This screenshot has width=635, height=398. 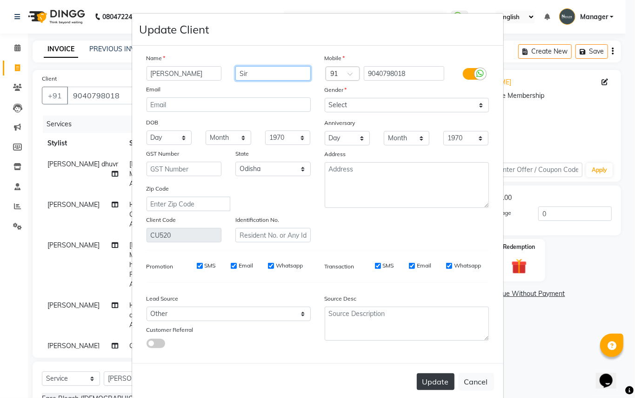 What do you see at coordinates (336, 154) in the screenshot?
I see `label: Address` at bounding box center [336, 154].